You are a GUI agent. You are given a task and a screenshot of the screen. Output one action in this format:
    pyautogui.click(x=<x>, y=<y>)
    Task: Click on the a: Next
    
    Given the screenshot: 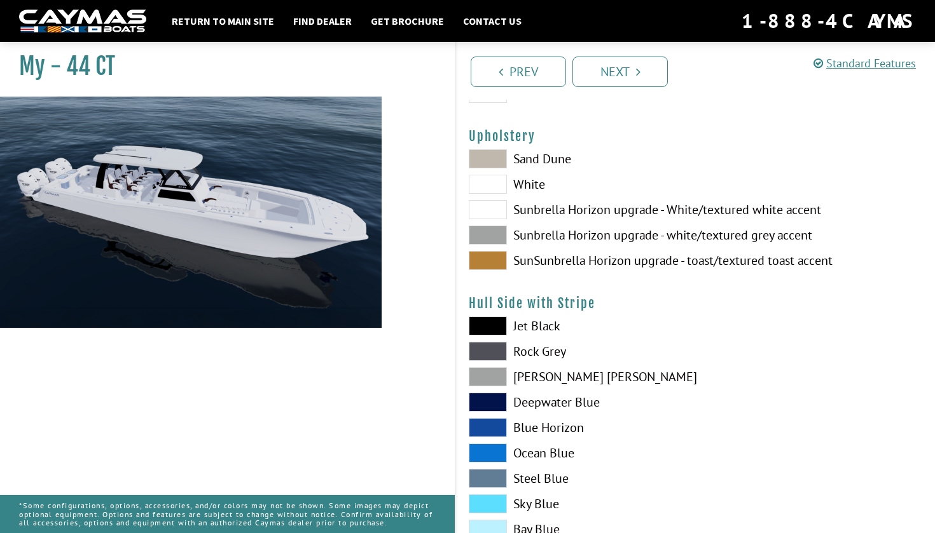 What is the action you would take?
    pyautogui.click(x=620, y=72)
    